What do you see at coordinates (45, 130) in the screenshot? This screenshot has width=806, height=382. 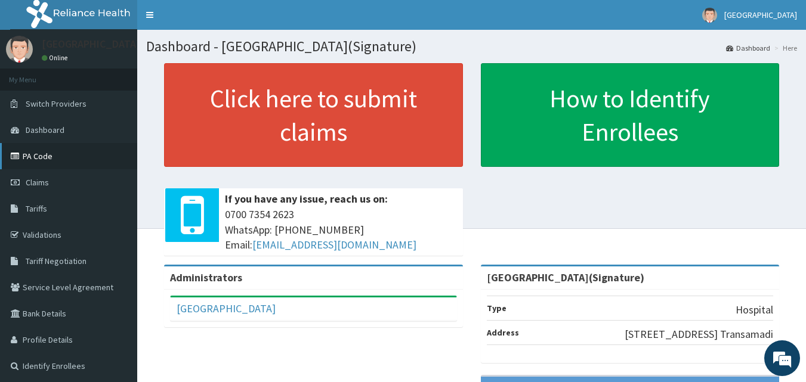 I see `span: Dashboard` at bounding box center [45, 130].